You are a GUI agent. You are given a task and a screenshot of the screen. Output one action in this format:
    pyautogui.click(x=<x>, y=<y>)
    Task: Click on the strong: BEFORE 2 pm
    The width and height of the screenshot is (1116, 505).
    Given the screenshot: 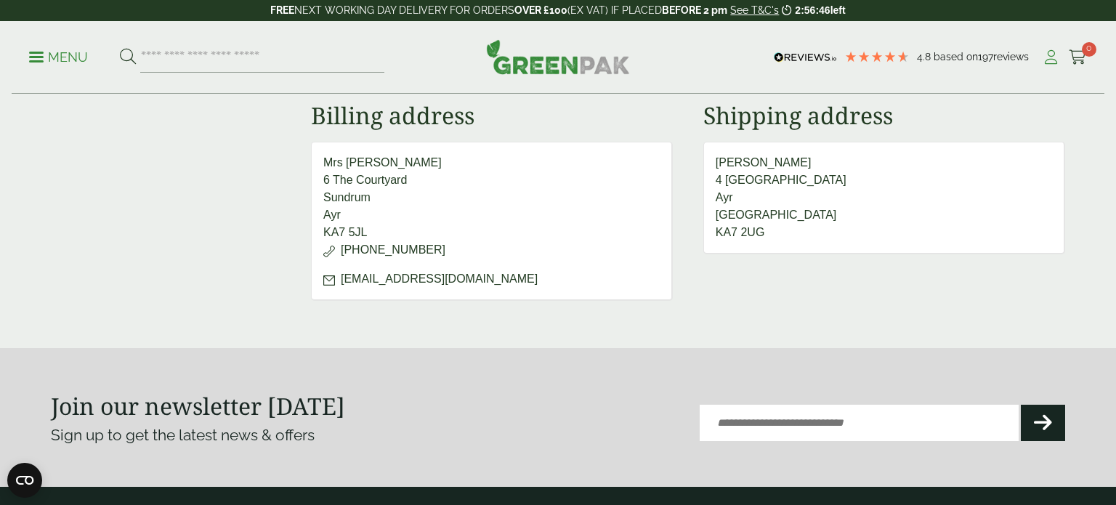 What is the action you would take?
    pyautogui.click(x=695, y=10)
    